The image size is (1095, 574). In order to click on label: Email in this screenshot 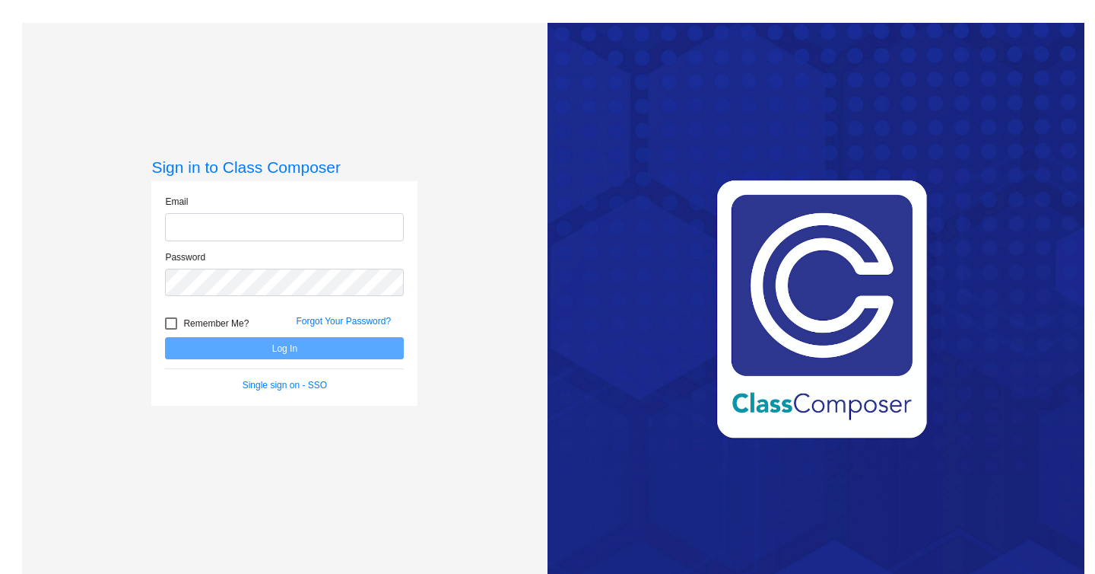, I will do `click(176, 202)`.